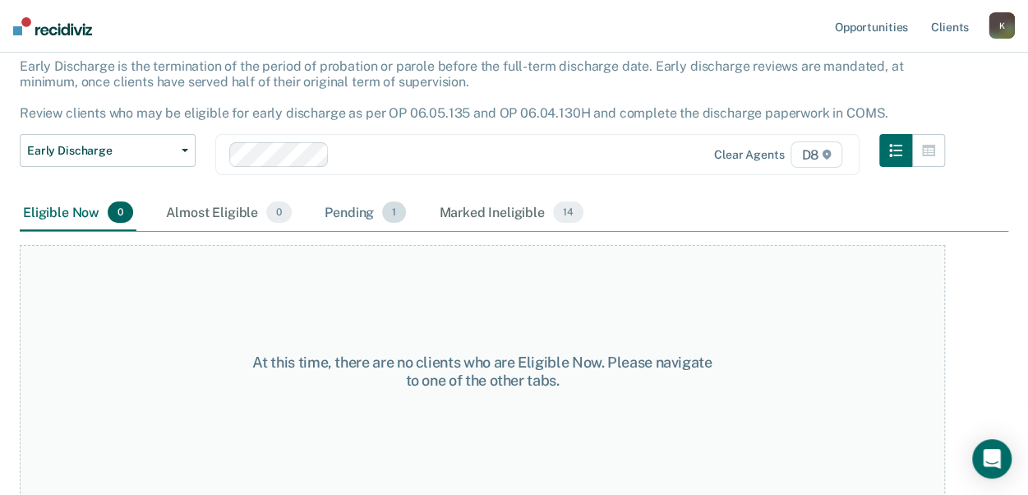 The height and width of the screenshot is (495, 1028). I want to click on span: 1, so click(394, 212).